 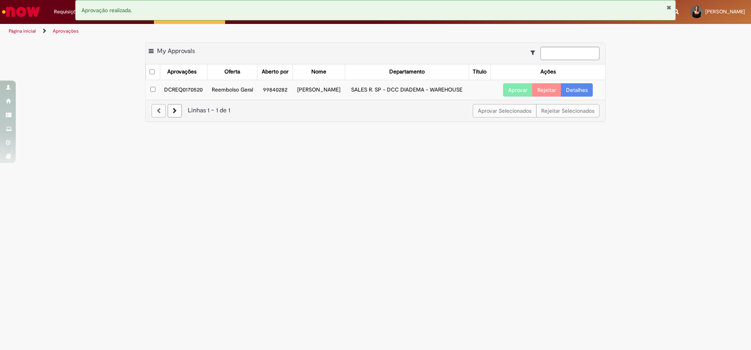 I want to click on span: My Approvals, so click(x=176, y=51).